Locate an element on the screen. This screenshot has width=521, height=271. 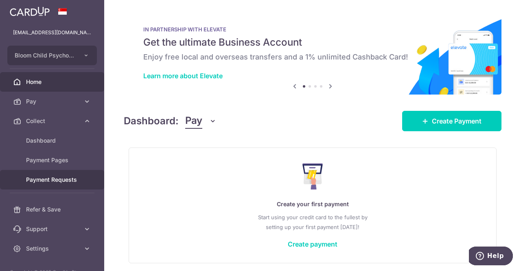
span: Settings is located at coordinates (53, 248).